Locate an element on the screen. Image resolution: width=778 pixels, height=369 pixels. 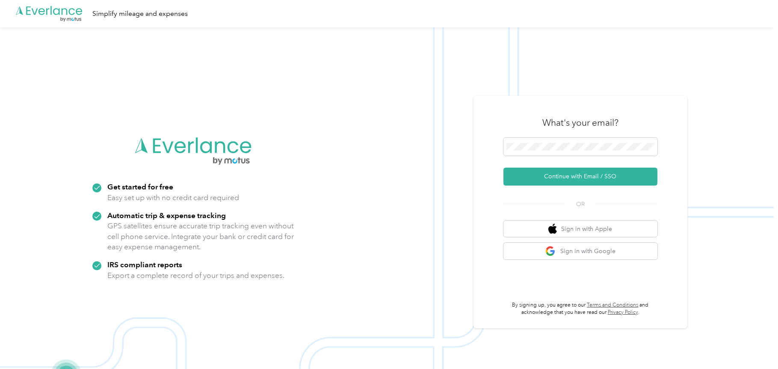
h3: What's your email? is located at coordinates (581, 123).